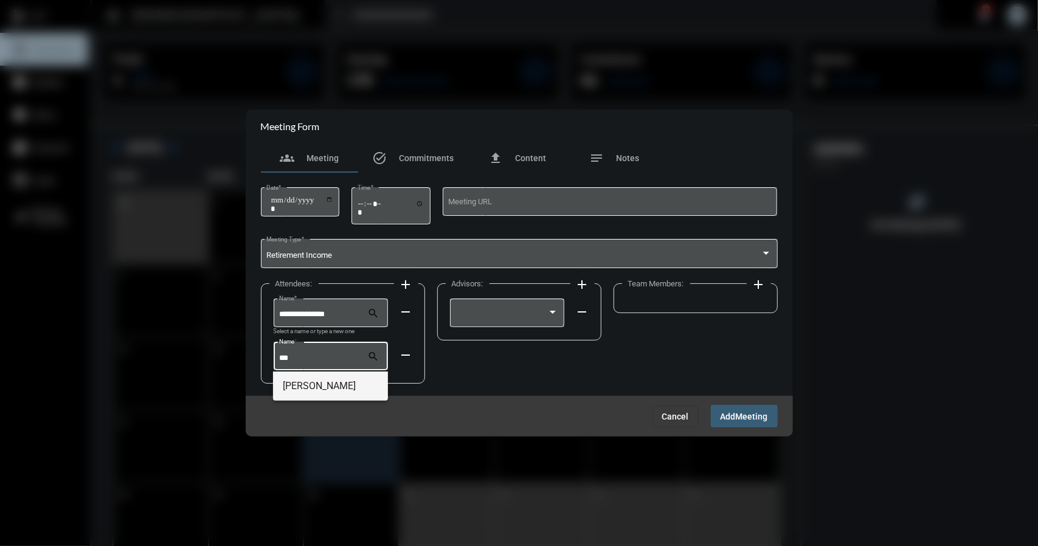 The image size is (1038, 546). Describe the element at coordinates (676, 417) in the screenshot. I see `span: Cancel` at that location.